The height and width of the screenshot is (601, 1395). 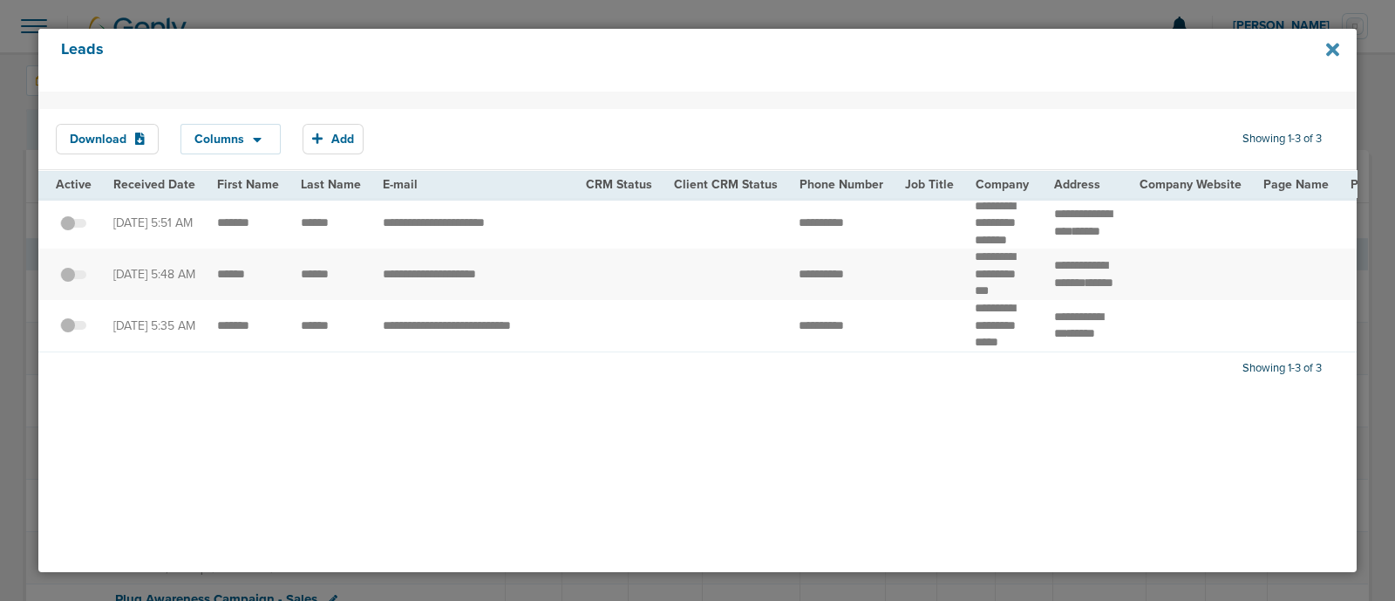 I want to click on th: Company Website, so click(x=1190, y=184).